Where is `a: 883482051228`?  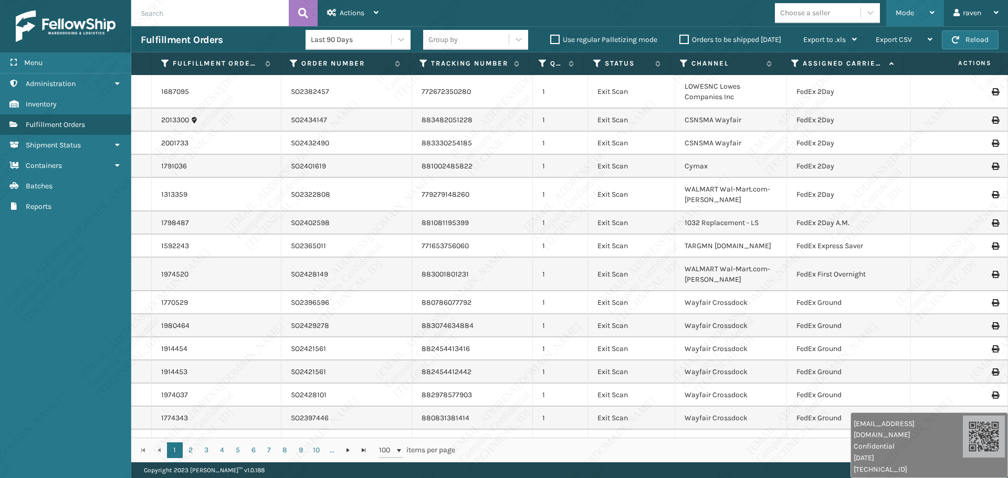
a: 883482051228 is located at coordinates (447, 120).